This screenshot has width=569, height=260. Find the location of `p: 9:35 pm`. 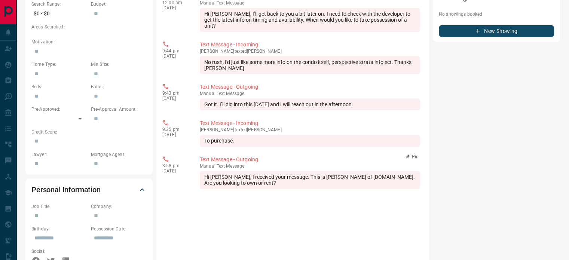

p: 9:35 pm is located at coordinates (175, 129).